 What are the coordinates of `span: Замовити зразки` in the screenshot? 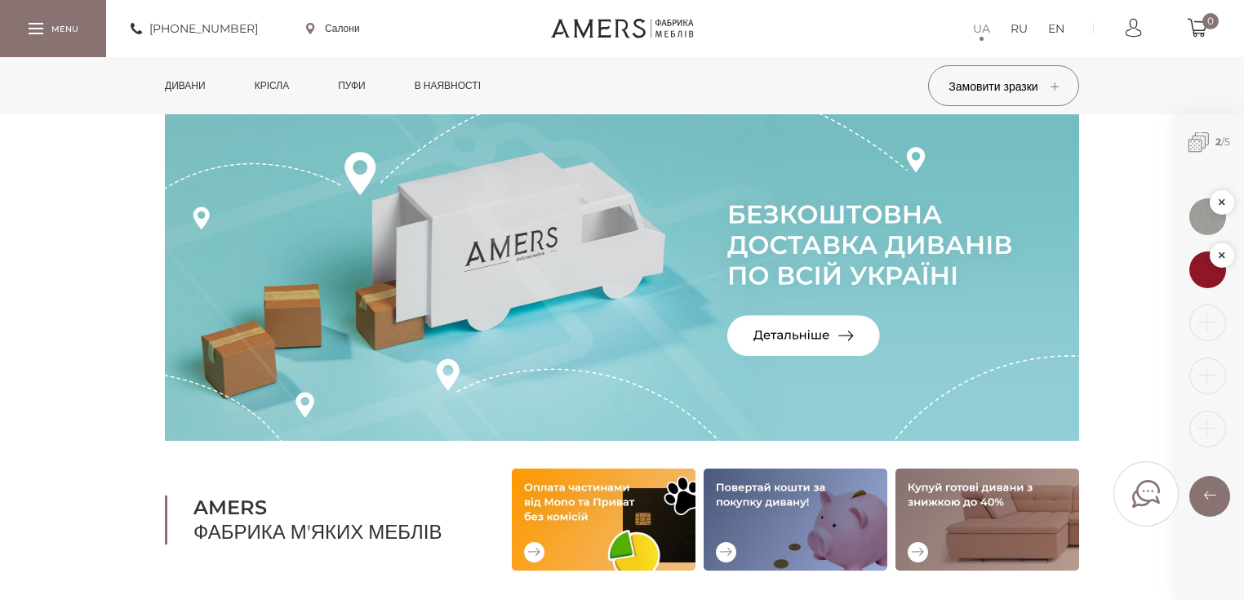 It's located at (1003, 87).